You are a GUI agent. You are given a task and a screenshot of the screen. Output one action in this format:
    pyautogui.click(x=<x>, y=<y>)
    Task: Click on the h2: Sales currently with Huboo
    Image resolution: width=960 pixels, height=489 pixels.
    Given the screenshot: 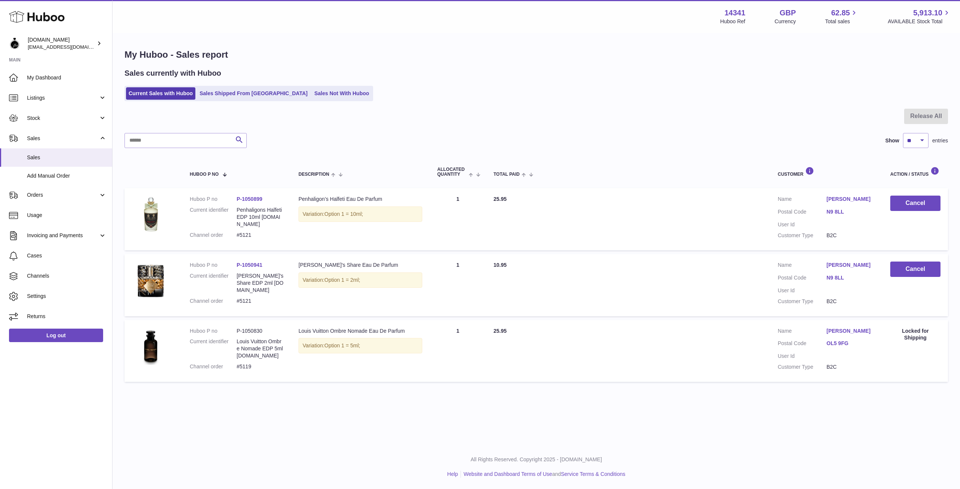 What is the action you would take?
    pyautogui.click(x=173, y=73)
    